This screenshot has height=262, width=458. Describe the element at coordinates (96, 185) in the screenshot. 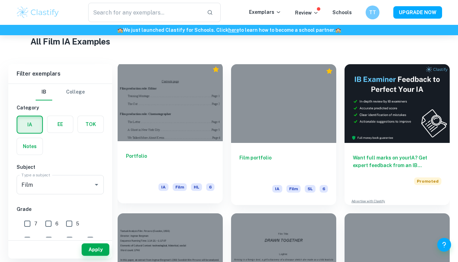

I see `button: Open` at that location.